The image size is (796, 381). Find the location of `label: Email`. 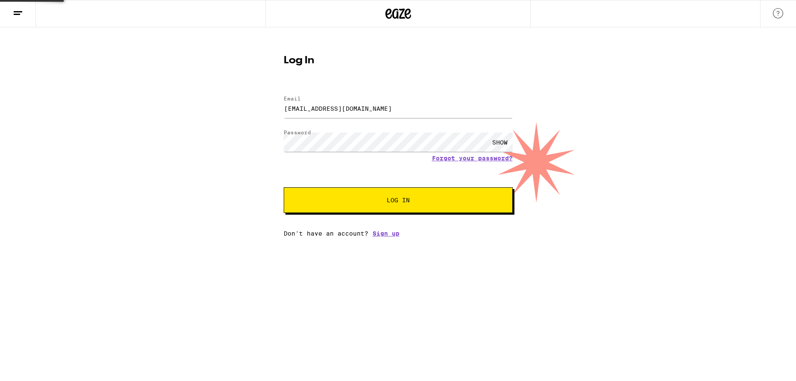

label: Email is located at coordinates (292, 98).